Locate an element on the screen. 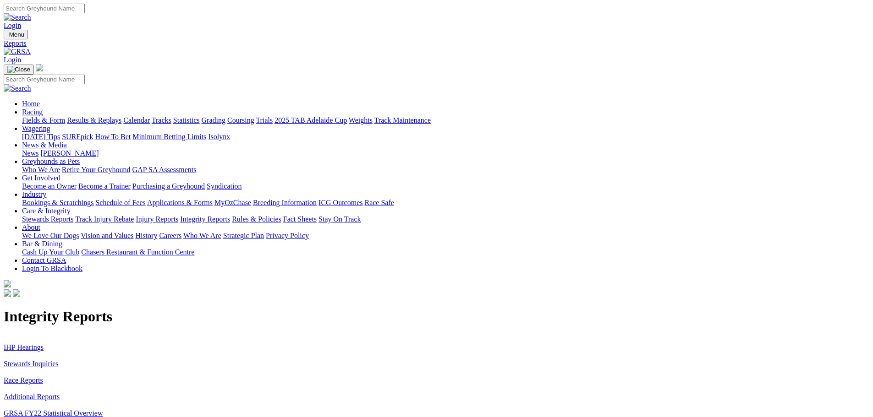 Image resolution: width=873 pixels, height=417 pixels. a: Bar & Dining is located at coordinates (42, 244).